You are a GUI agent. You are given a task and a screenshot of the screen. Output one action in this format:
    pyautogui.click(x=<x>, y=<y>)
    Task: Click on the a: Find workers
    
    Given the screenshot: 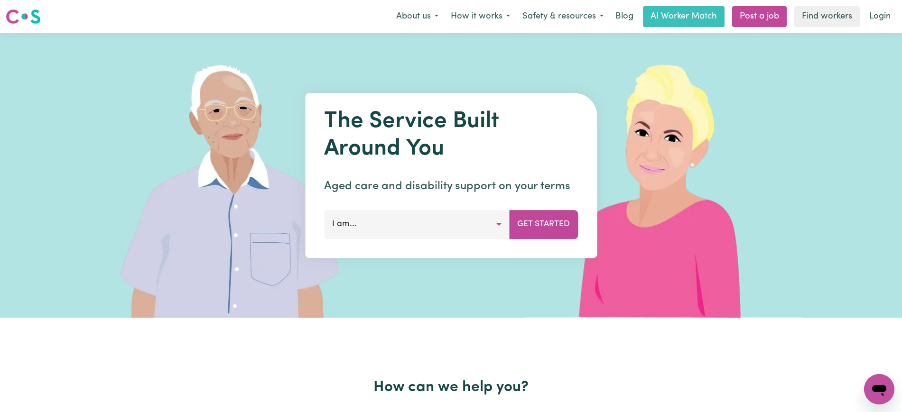 What is the action you would take?
    pyautogui.click(x=827, y=17)
    